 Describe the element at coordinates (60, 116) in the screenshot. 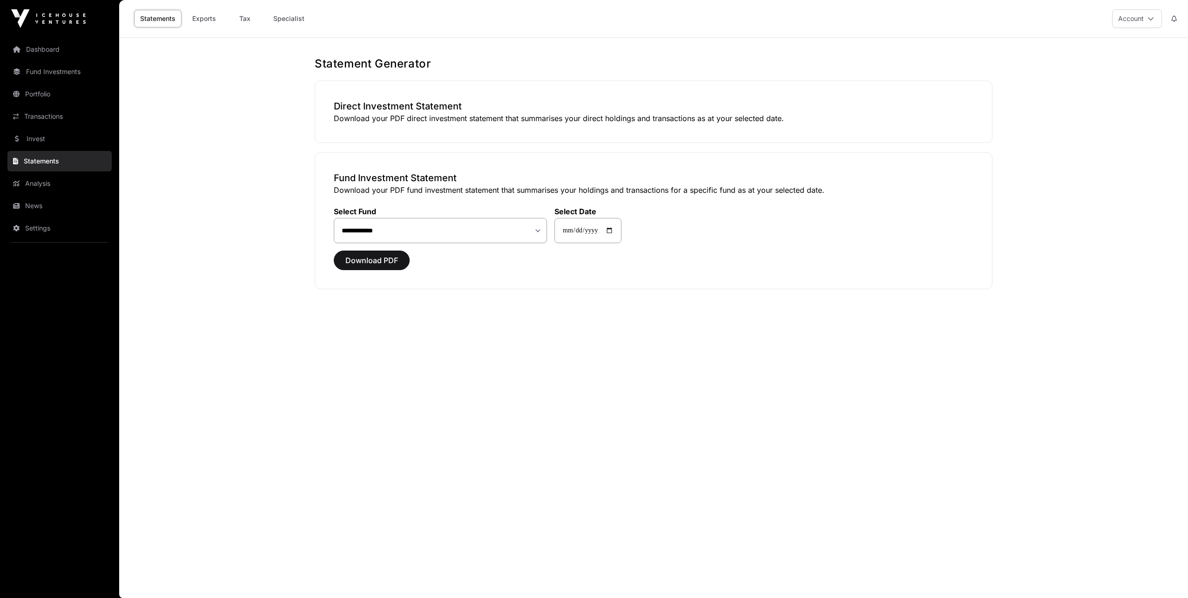

I see `a: Transactions` at that location.